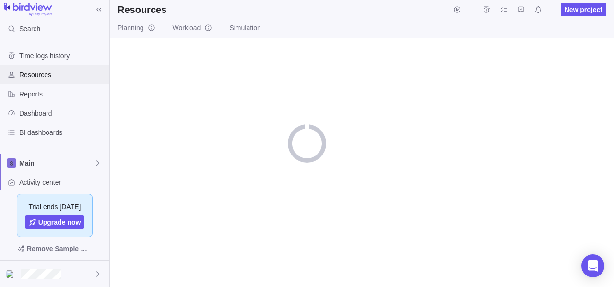  What do you see at coordinates (62, 75) in the screenshot?
I see `span: Resources` at bounding box center [62, 75].